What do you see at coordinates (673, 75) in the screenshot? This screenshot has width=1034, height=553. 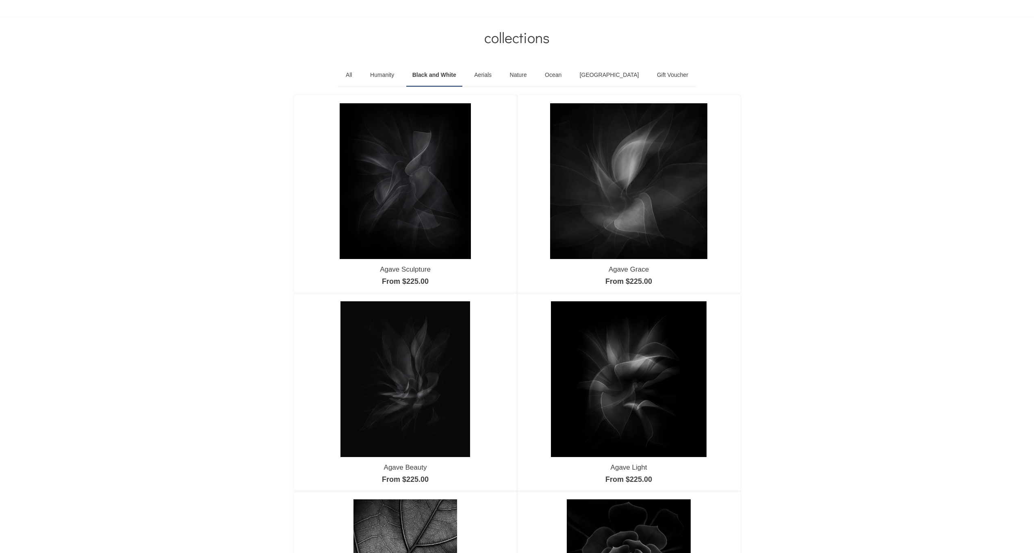 I see `a: Gift Voucher` at bounding box center [673, 75].